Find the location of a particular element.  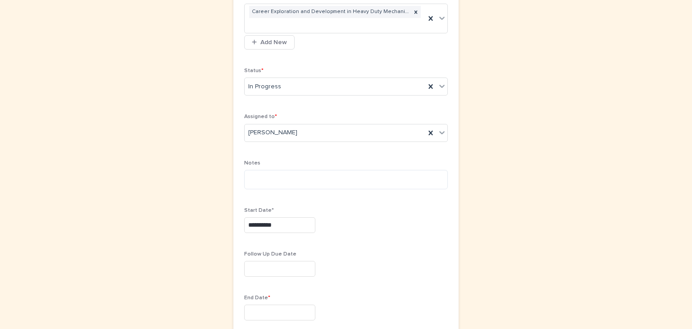

span: Add New is located at coordinates (273, 42).